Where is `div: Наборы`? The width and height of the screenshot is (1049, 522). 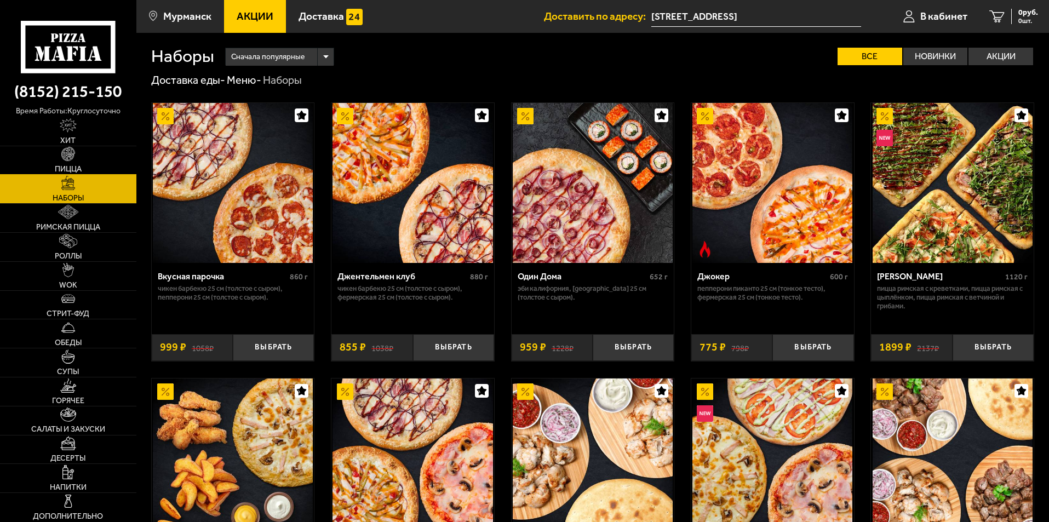
div: Наборы is located at coordinates (282, 81).